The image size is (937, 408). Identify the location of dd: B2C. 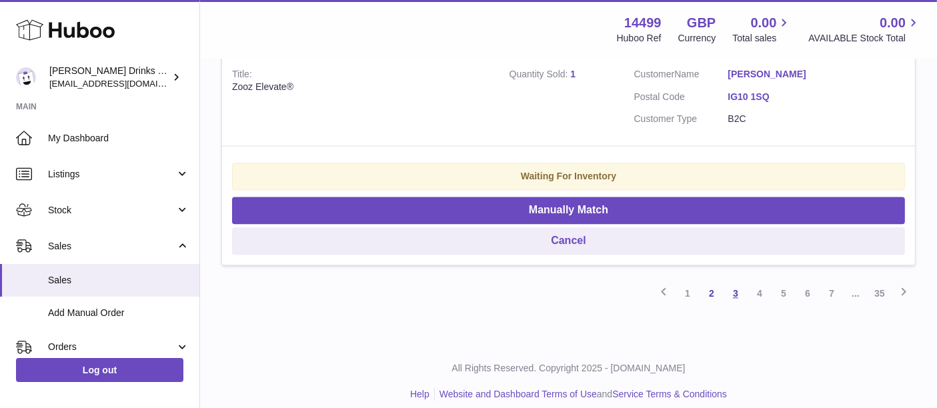
(774, 119).